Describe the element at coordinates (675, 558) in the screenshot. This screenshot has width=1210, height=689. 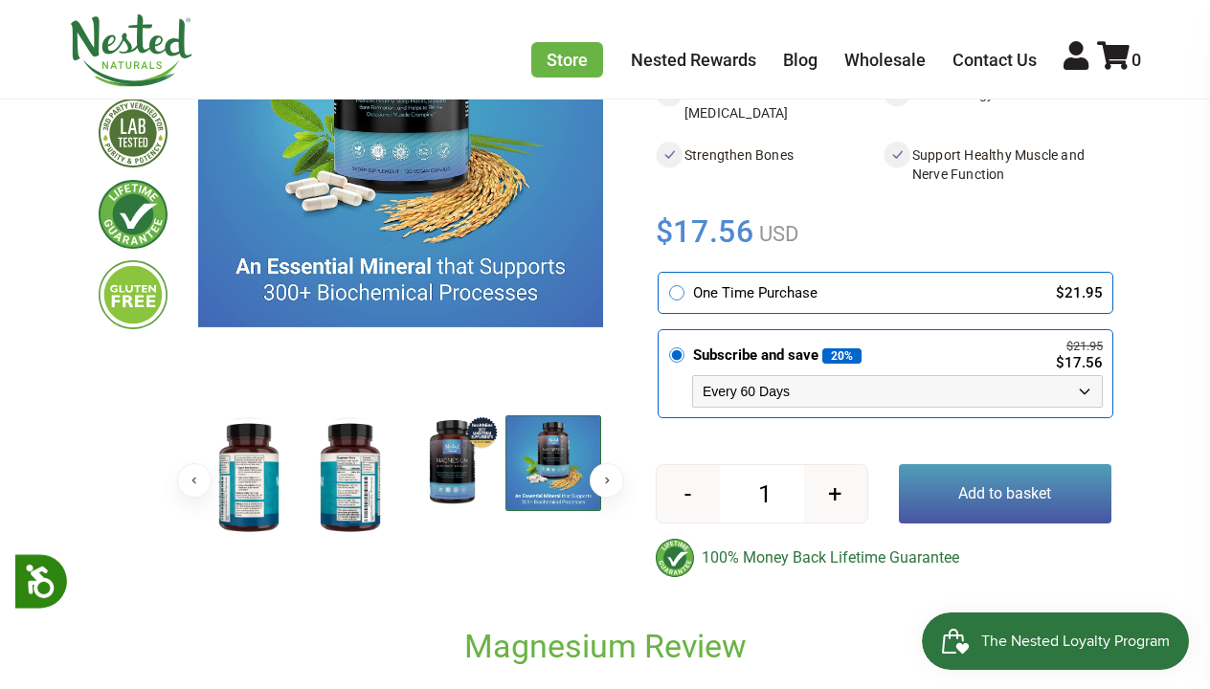
I see `img: badge-lifetimeguarantee-color.svg` at that location.